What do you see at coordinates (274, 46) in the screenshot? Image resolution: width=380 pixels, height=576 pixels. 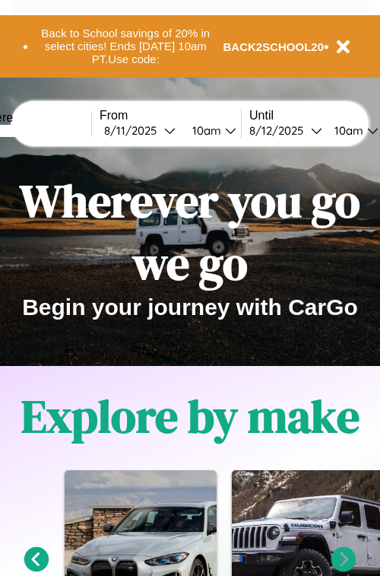 I see `b: BACK2SCHOOL20` at bounding box center [274, 46].